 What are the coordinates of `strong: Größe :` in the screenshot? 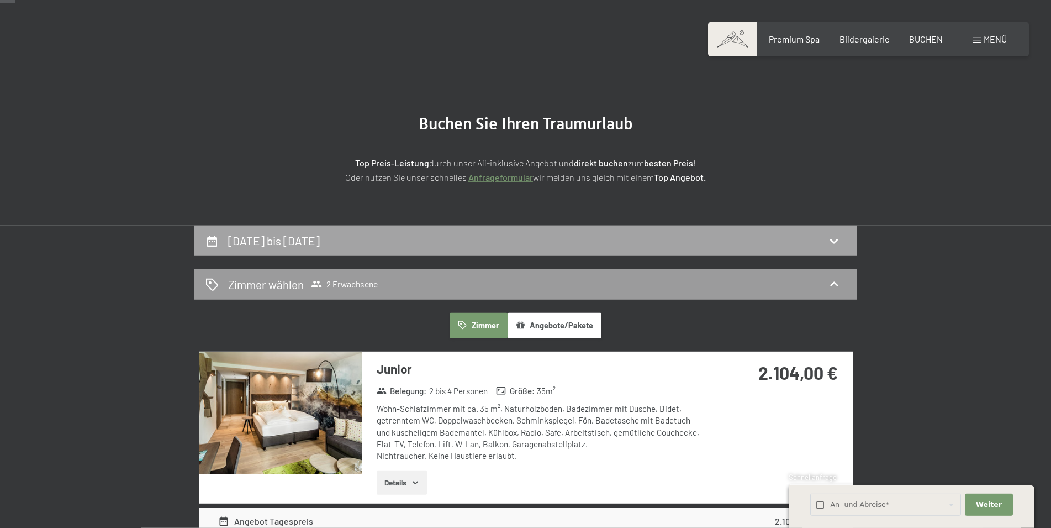 It's located at (515, 391).